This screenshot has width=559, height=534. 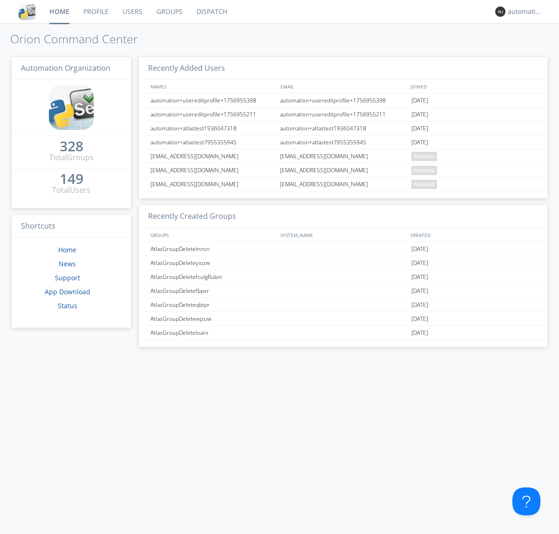 I want to click on a: 328, so click(x=71, y=147).